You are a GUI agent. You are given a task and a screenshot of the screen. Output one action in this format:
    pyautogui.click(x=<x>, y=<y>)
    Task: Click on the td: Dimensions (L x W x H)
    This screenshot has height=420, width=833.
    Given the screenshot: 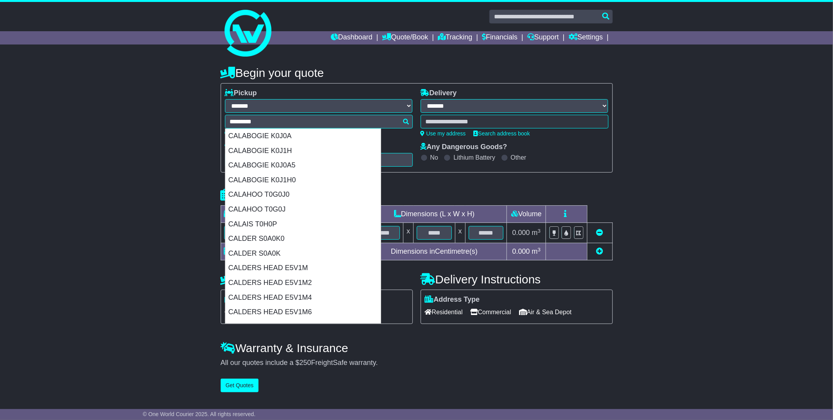 What is the action you would take?
    pyautogui.click(x=434, y=214)
    